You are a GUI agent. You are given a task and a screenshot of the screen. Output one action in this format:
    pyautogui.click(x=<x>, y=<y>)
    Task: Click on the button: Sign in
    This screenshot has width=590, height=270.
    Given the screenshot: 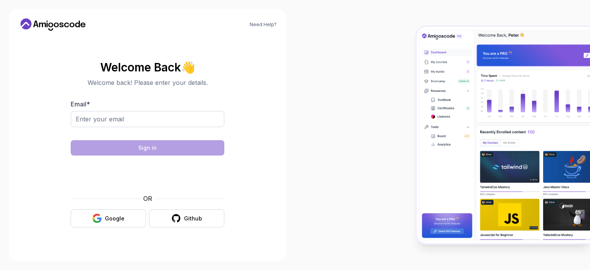 What is the action you would take?
    pyautogui.click(x=147, y=148)
    